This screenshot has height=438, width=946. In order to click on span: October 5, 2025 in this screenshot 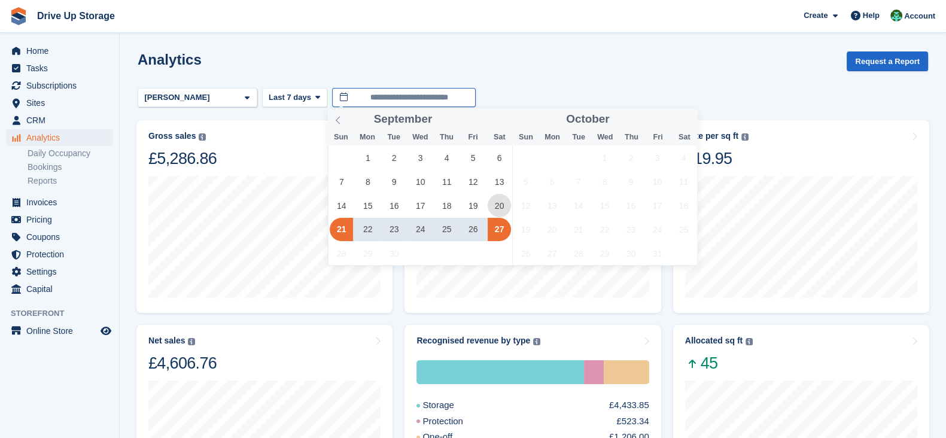, I will do `click(525, 181)`.